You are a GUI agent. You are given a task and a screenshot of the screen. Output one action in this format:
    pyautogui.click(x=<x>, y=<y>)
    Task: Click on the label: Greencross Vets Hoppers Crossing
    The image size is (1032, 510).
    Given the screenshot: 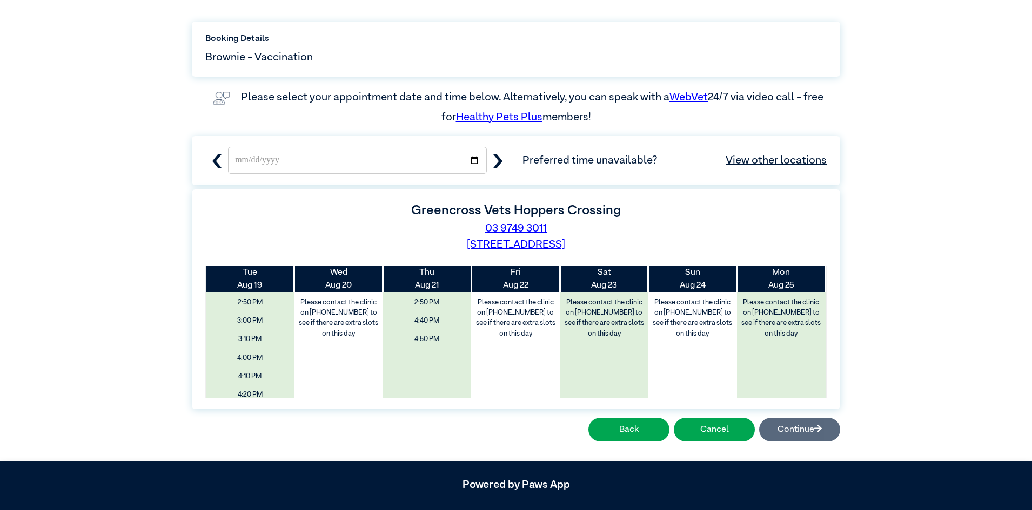 What is the action you would take?
    pyautogui.click(x=516, y=211)
    